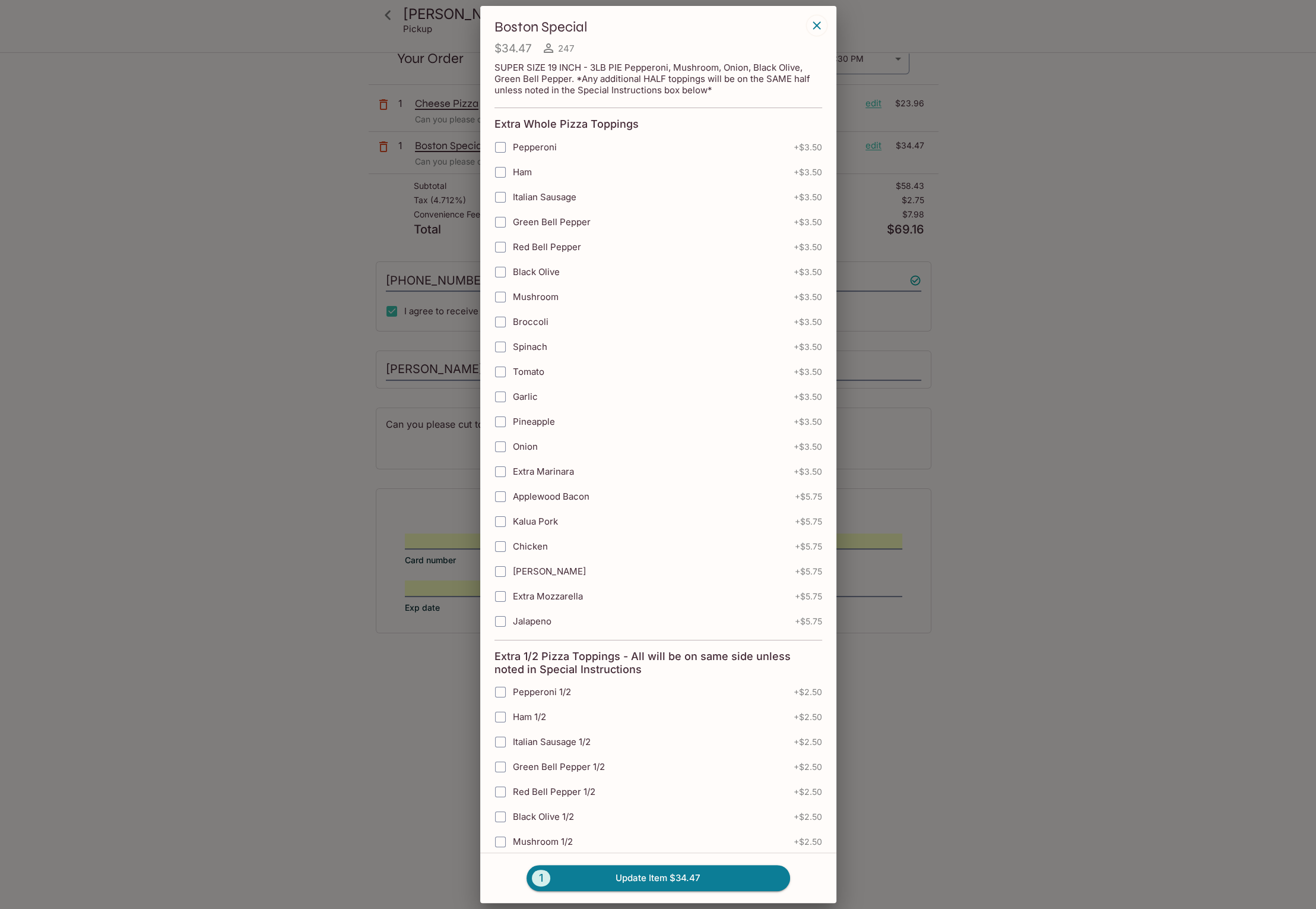 This screenshot has height=909, width=1316. Describe the element at coordinates (542, 691) in the screenshot. I see `span: Pepperoni 1/2` at that location.